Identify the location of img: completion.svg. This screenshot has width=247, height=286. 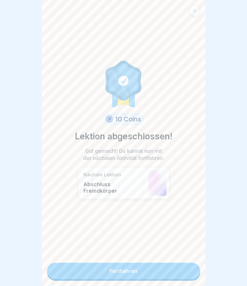
(124, 84).